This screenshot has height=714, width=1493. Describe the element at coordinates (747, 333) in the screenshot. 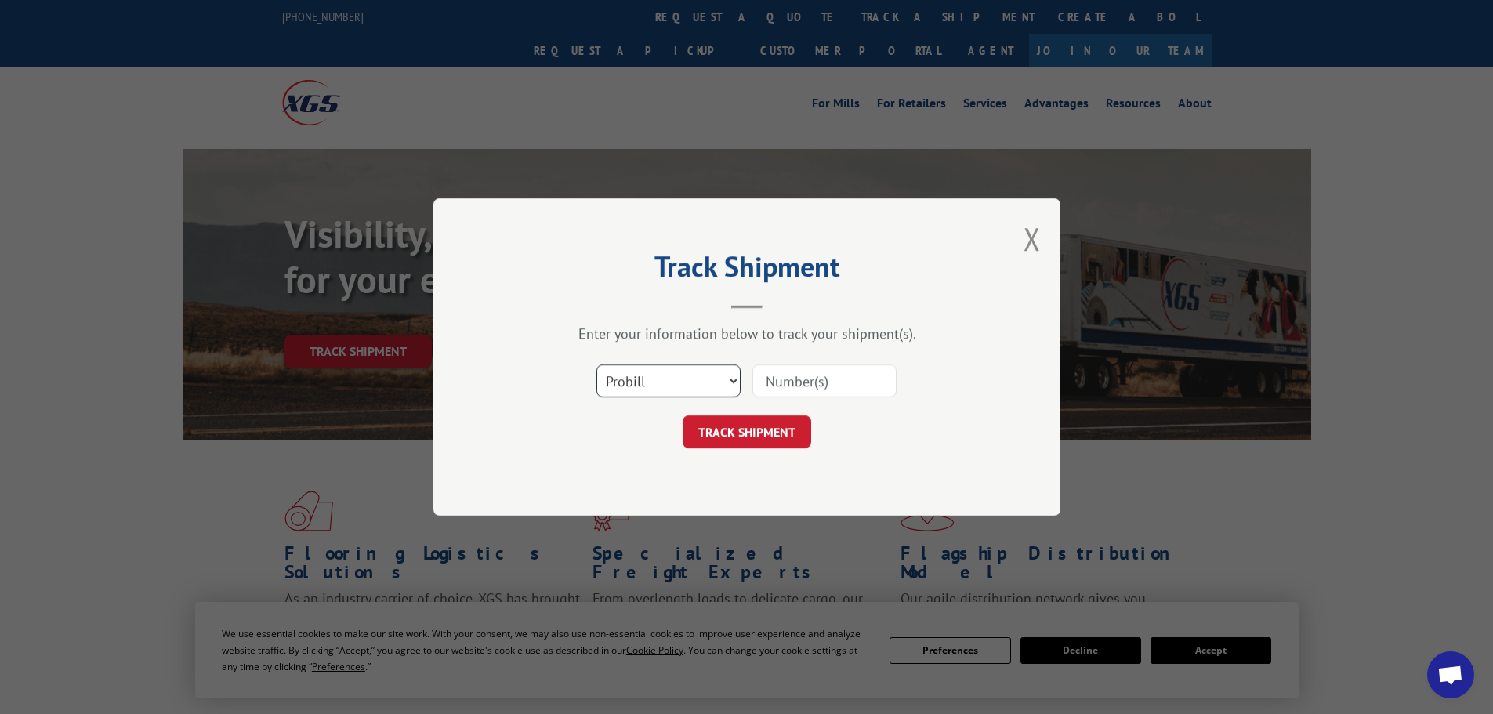

I see `div: Enter your information below to track your shipment(s).` at that location.